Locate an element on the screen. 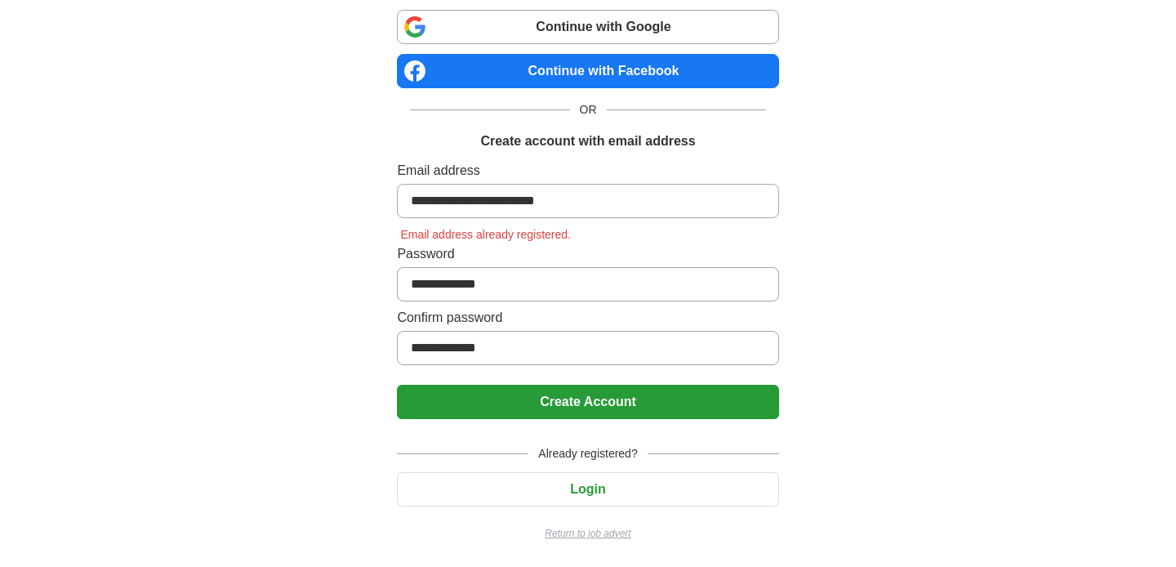  label: Password is located at coordinates (587, 254).